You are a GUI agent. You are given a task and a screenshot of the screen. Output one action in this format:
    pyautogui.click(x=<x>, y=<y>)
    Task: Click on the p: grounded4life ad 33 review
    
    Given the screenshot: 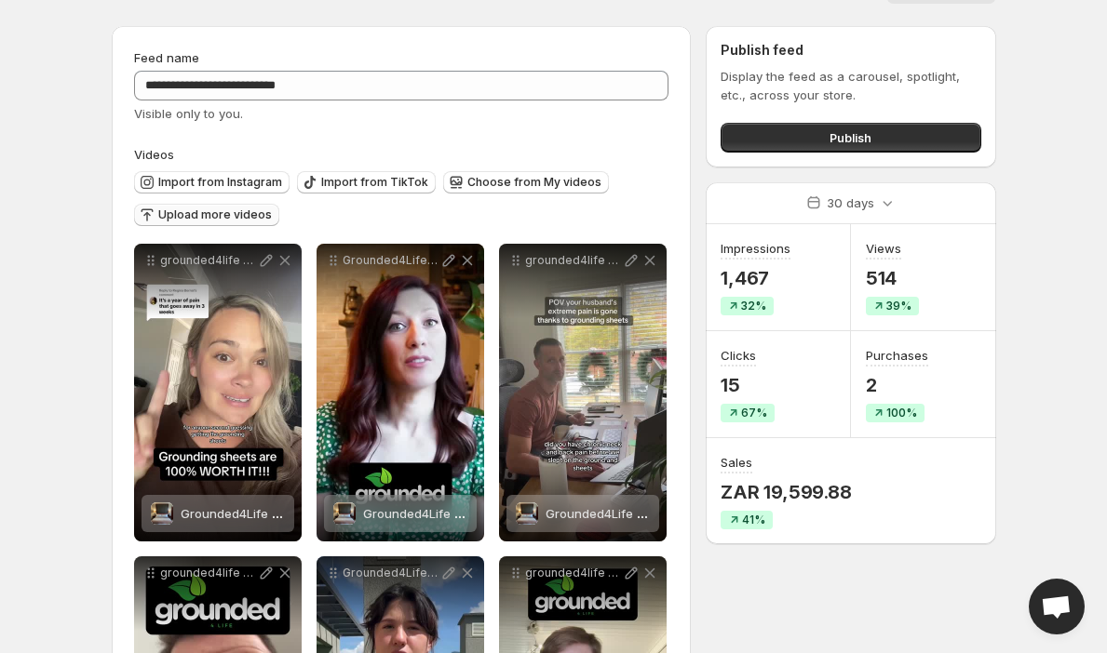 What is the action you would take?
    pyautogui.click(x=573, y=261)
    